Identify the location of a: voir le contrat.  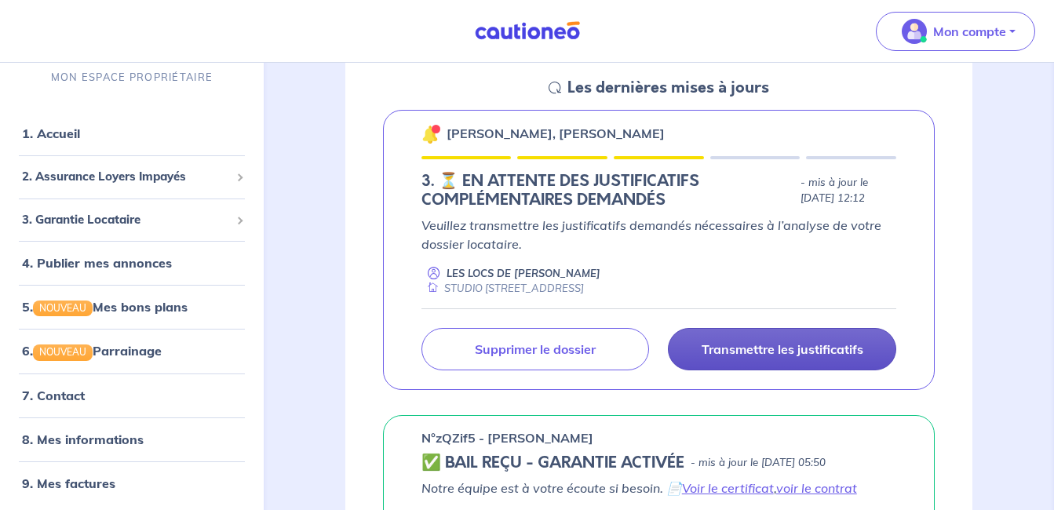
(816, 488).